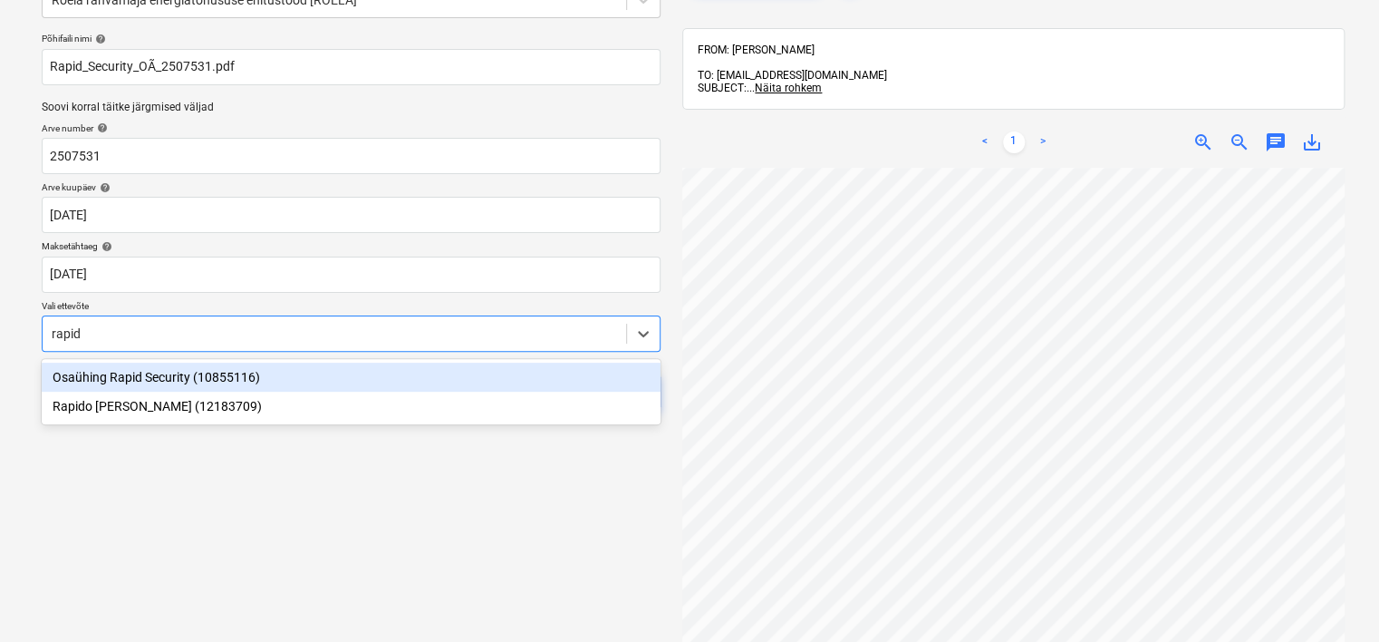 The height and width of the screenshot is (642, 1379). Describe the element at coordinates (1312, 142) in the screenshot. I see `span: save_alt` at that location.